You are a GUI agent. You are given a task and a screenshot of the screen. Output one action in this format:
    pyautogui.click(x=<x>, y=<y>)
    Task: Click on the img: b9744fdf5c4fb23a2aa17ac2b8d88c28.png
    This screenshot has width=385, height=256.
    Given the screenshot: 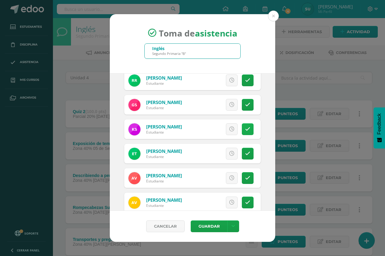 What is the action you would take?
    pyautogui.click(x=135, y=129)
    